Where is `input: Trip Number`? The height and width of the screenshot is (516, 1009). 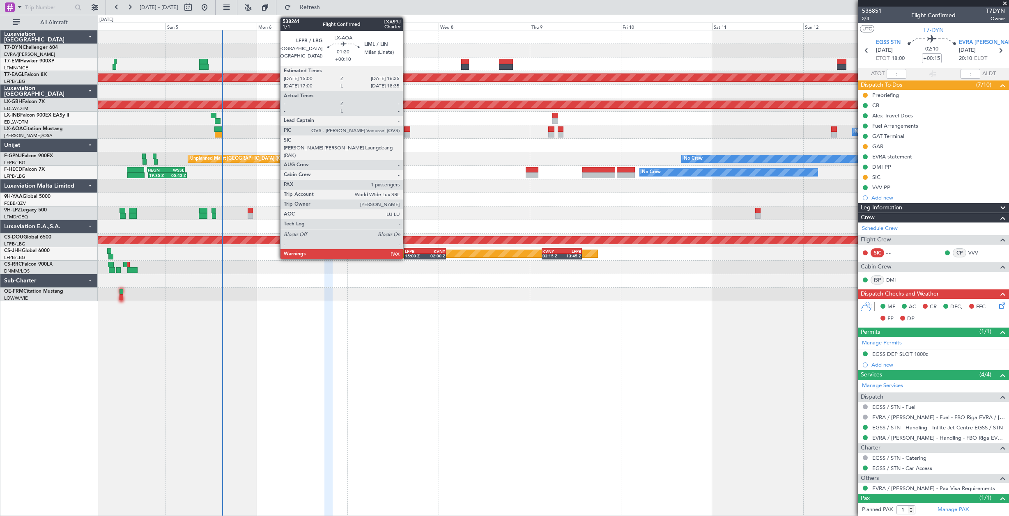
input: Trip Number is located at coordinates (48, 7).